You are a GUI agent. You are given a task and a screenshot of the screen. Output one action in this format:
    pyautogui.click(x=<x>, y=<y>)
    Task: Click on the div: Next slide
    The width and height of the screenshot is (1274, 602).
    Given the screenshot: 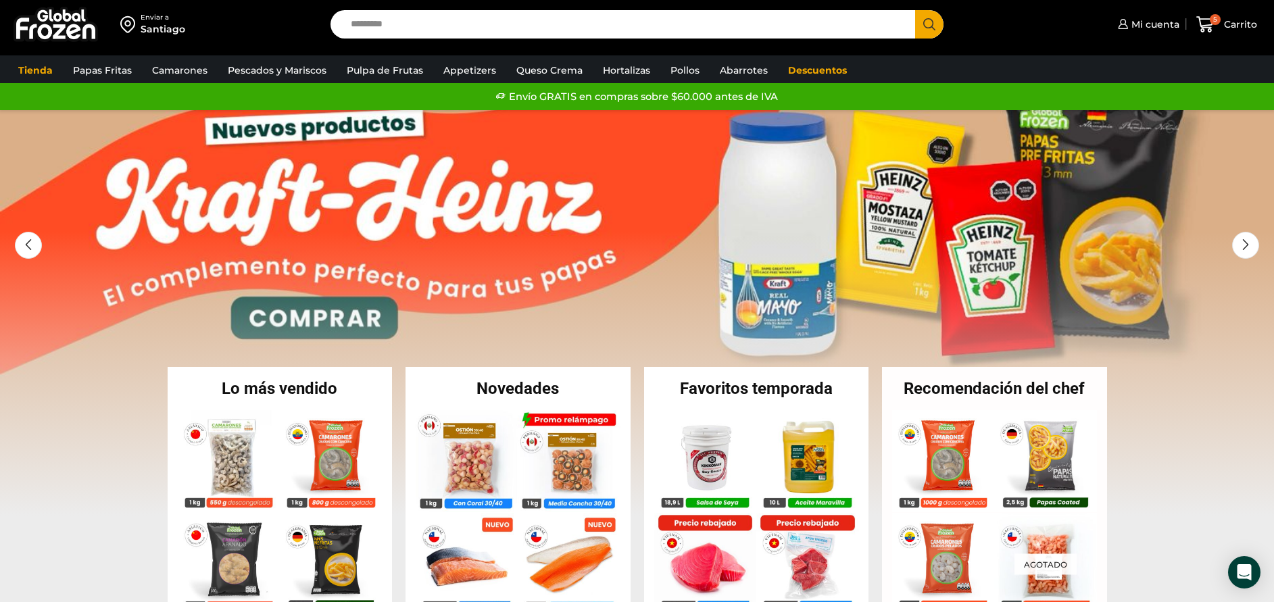 What is the action you would take?
    pyautogui.click(x=1246, y=245)
    